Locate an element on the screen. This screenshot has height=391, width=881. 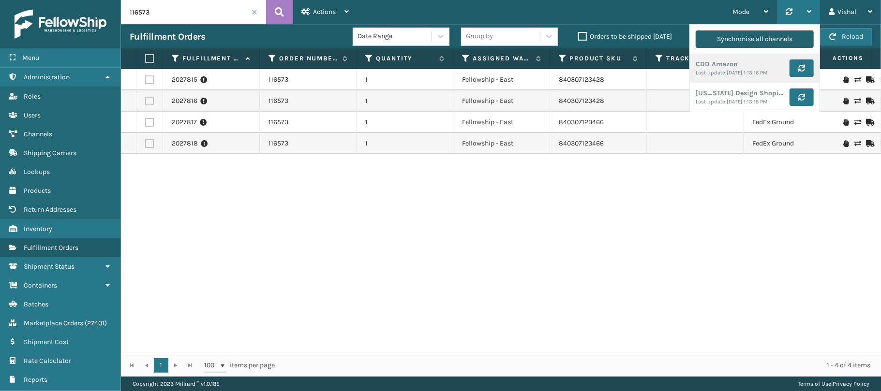
label: Fulfillment Order Id is located at coordinates (211, 59).